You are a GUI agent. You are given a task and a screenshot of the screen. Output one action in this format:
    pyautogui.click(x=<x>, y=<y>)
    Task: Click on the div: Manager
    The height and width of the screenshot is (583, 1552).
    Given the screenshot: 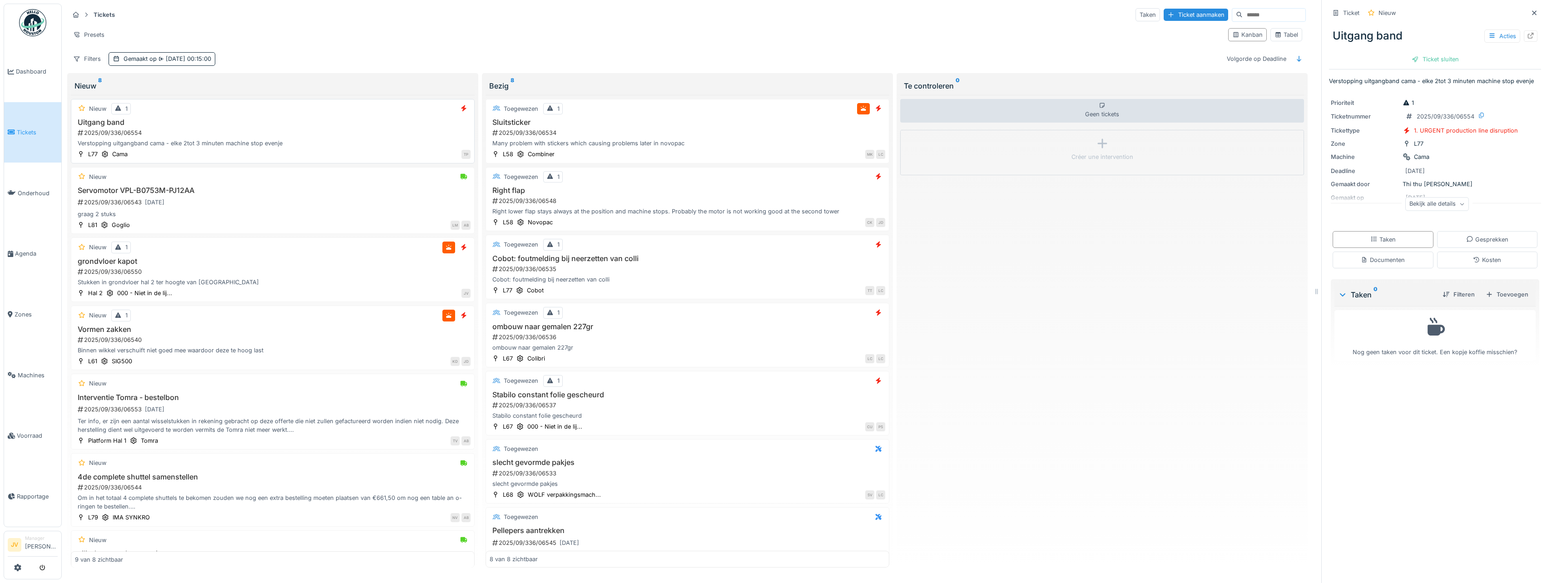 What is the action you would take?
    pyautogui.click(x=41, y=538)
    